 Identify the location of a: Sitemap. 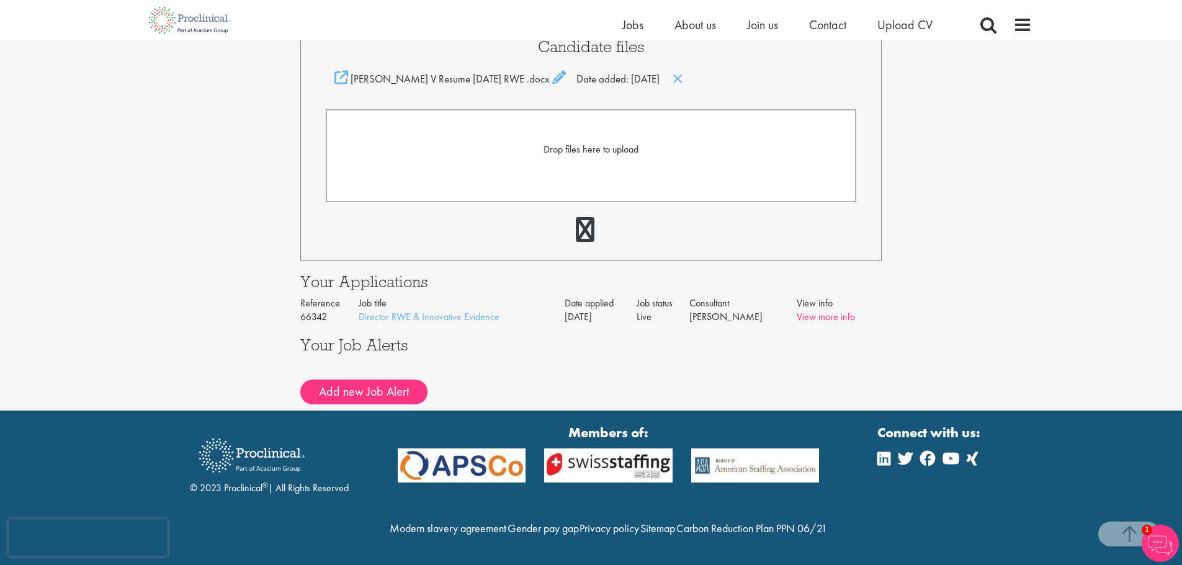
(658, 528).